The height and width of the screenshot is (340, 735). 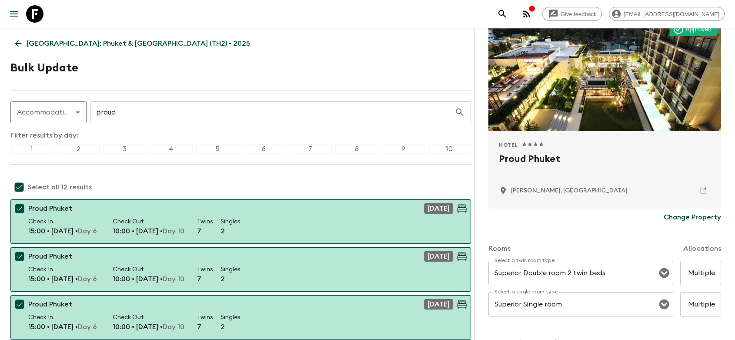 What do you see at coordinates (524, 260) in the screenshot?
I see `label: Select a twin room type` at bounding box center [524, 260].